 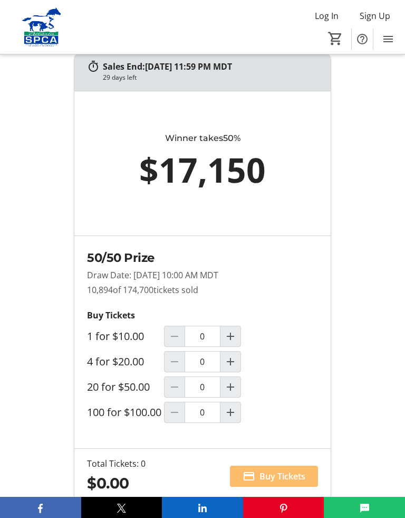 I want to click on div: $17,150, so click(x=203, y=170).